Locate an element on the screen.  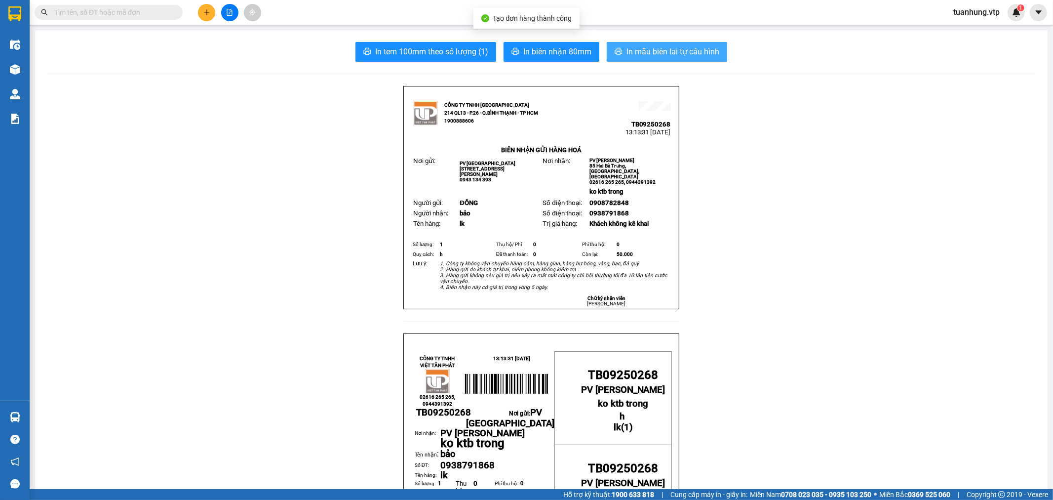
span: message is located at coordinates (15, 483).